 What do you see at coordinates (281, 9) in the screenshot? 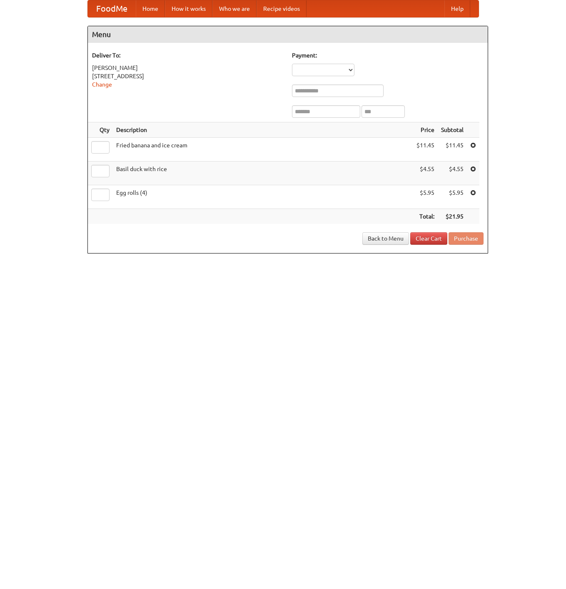
I see `a: Recipe videos` at bounding box center [281, 9].